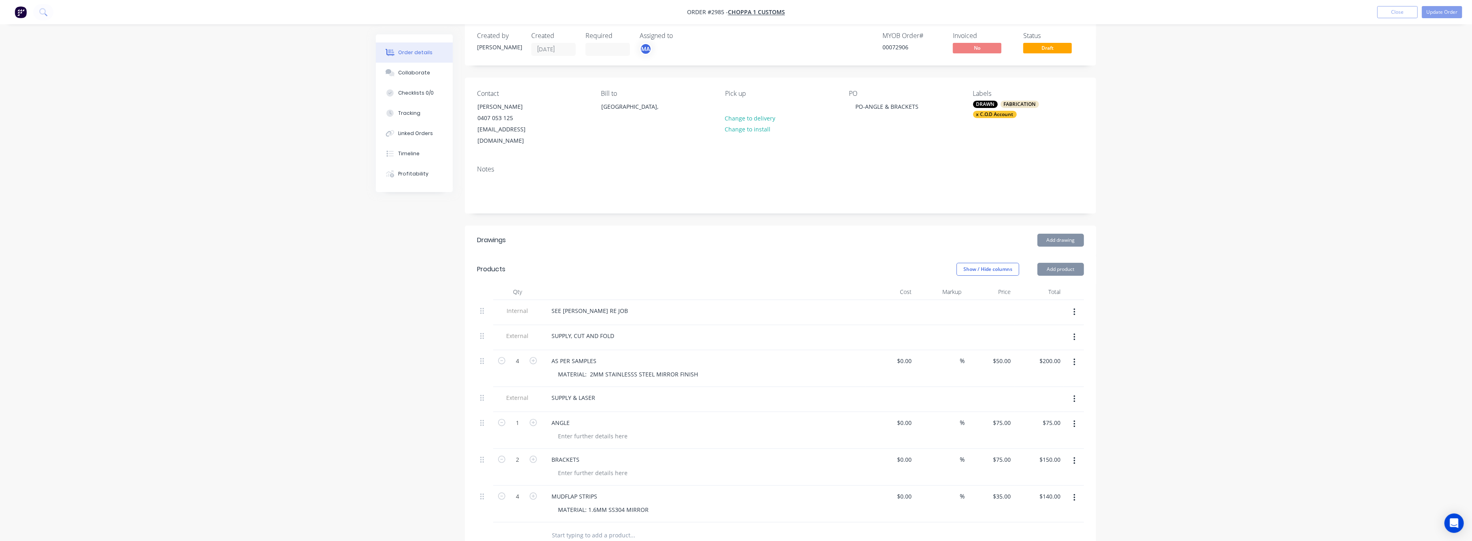 The height and width of the screenshot is (541, 1472). Describe the element at coordinates (511, 118) in the screenshot. I see `div: 0407 053 125` at that location.